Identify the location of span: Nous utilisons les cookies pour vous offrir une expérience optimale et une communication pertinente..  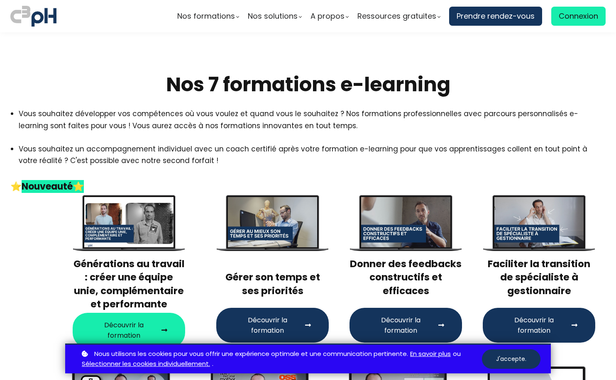
(251, 354).